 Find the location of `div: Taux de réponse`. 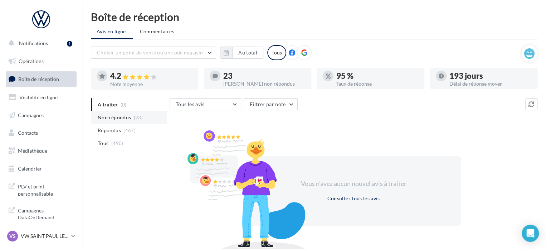

div: Taux de réponse is located at coordinates (377, 84).